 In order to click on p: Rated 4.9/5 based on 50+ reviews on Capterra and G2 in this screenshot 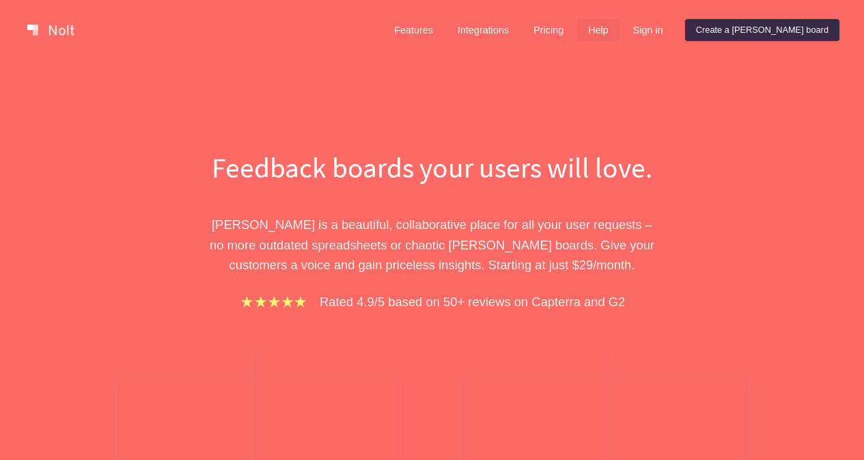, I will do `click(472, 301)`.